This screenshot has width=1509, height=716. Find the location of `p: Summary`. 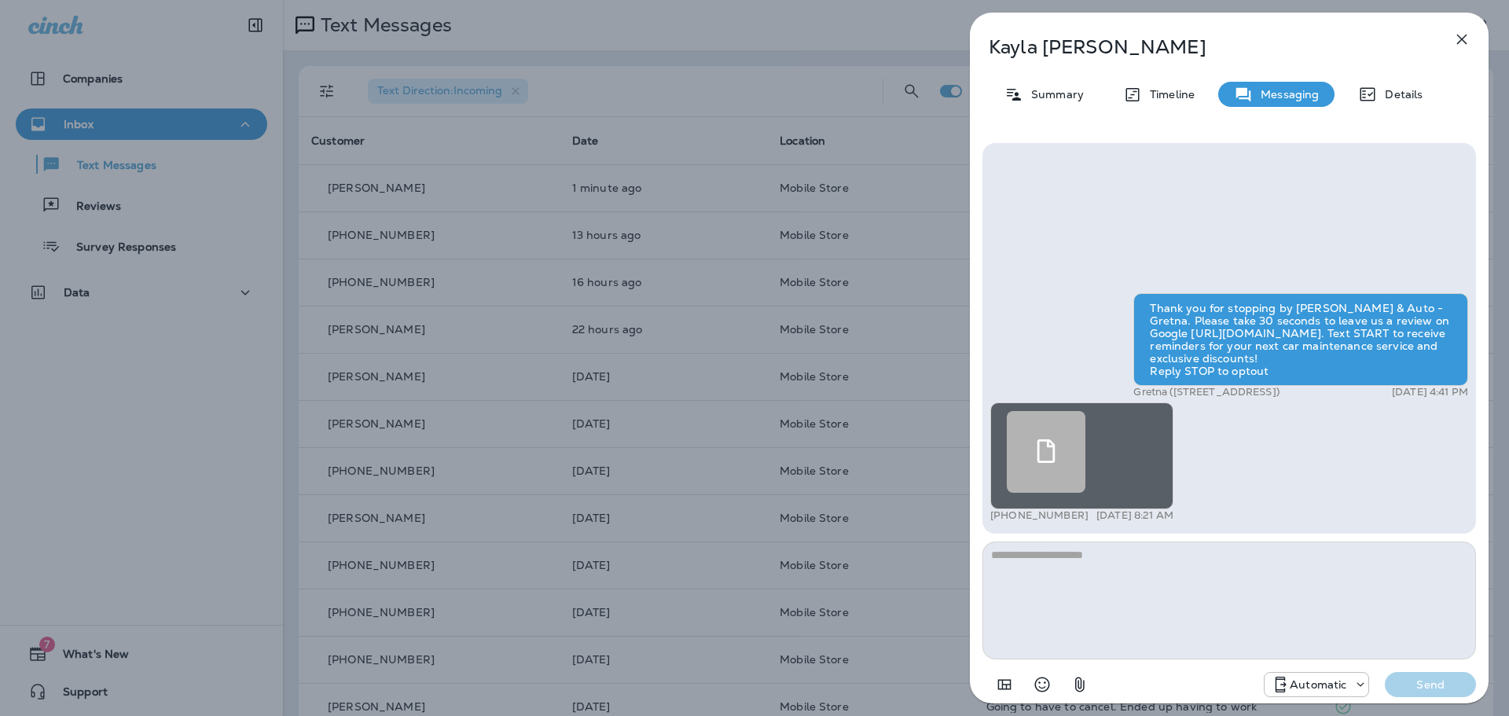

p: Summary is located at coordinates (1053, 94).